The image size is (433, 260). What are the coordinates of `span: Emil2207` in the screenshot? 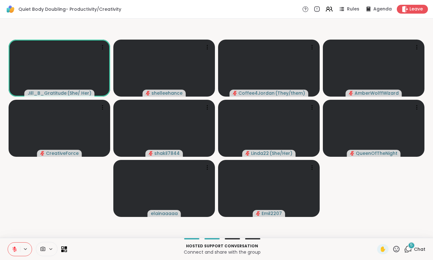 It's located at (271, 214).